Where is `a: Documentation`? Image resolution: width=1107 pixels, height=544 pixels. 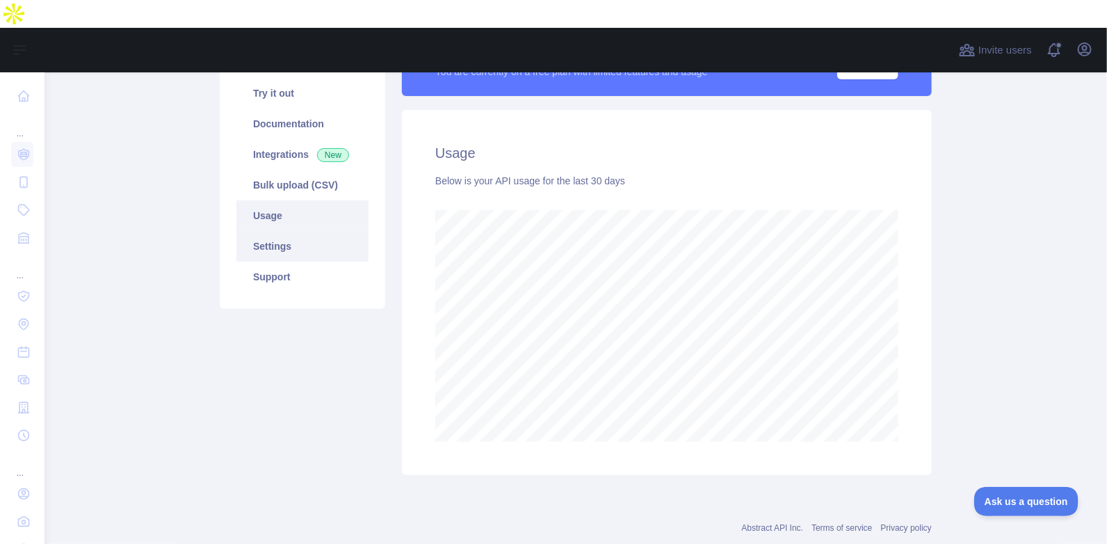 a: Documentation is located at coordinates (302, 124).